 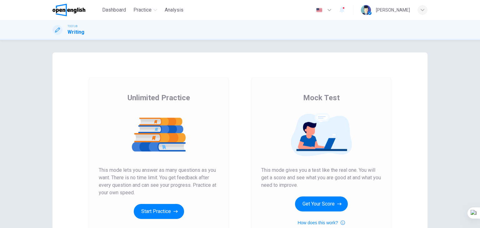 I want to click on img: en, so click(x=319, y=10).